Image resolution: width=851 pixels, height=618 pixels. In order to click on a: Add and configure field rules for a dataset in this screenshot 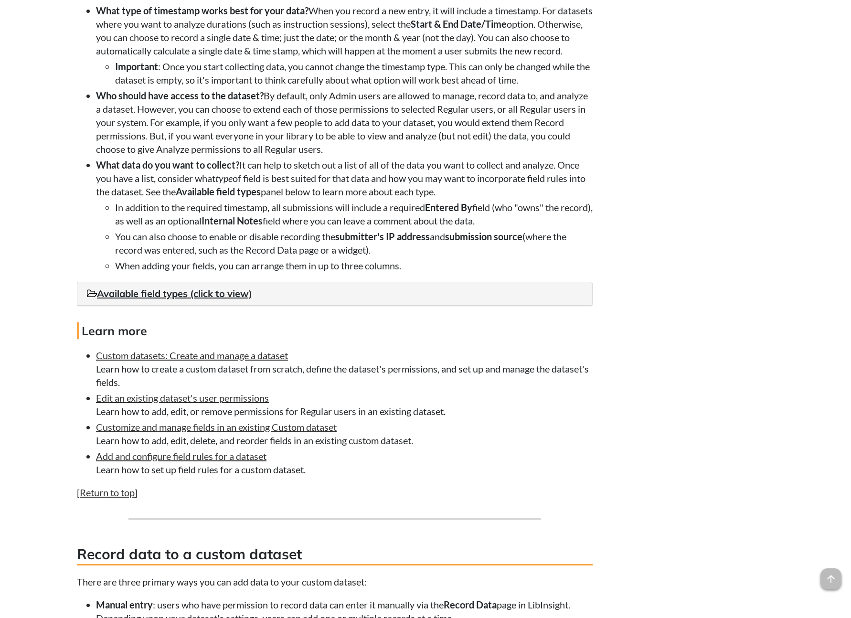, I will do `click(181, 456)`.